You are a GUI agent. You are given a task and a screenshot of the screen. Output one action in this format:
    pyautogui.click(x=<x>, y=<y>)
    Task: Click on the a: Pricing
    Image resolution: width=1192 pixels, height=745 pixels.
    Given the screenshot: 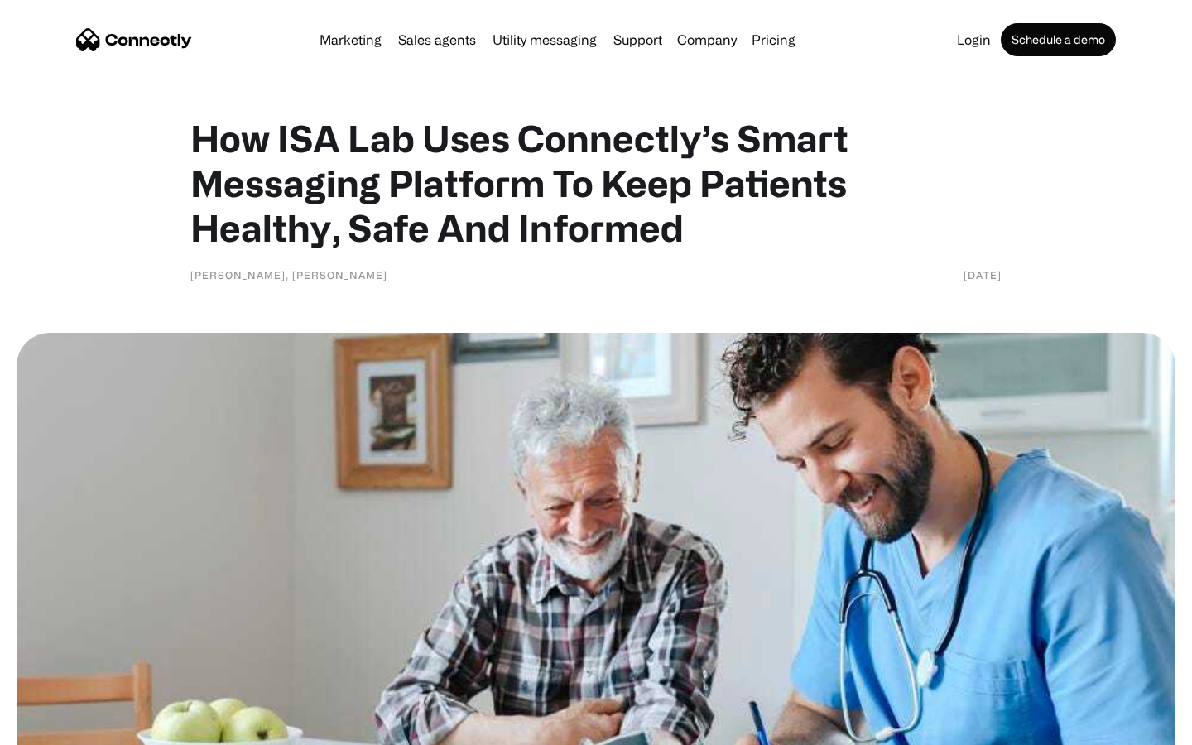 What is the action you would take?
    pyautogui.click(x=773, y=40)
    